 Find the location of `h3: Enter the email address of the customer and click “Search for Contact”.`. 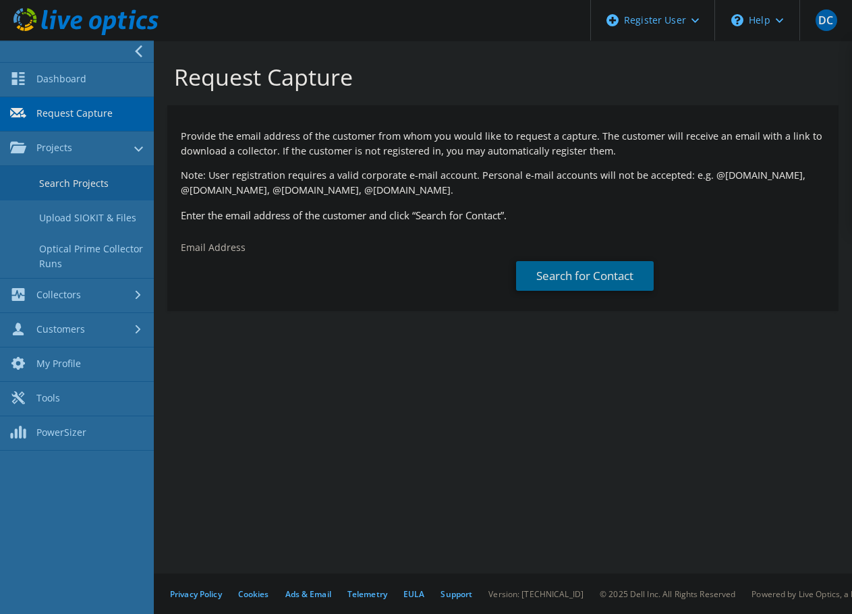

h3: Enter the email address of the customer and click “Search for Contact”. is located at coordinates (502, 215).